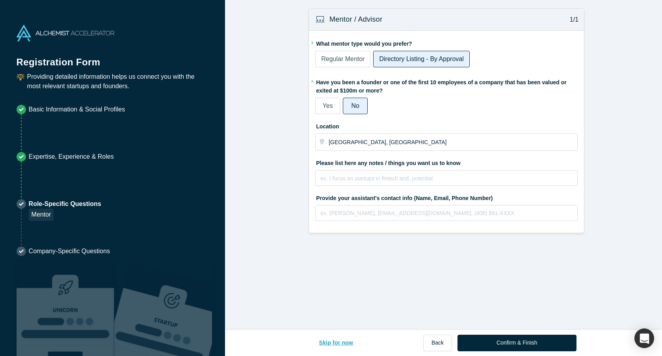  I want to click on span: Directory Listing - By Approval, so click(421, 59).